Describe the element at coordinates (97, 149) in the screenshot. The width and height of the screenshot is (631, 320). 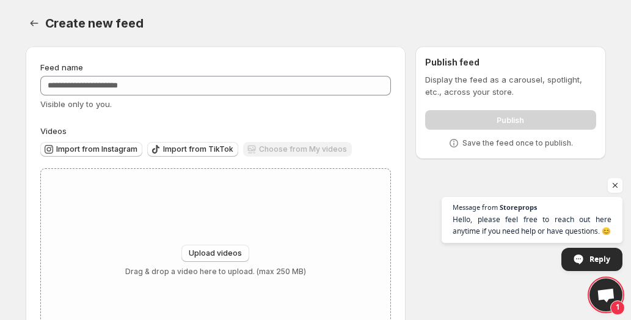
I see `span: Import from Instagram` at that location.